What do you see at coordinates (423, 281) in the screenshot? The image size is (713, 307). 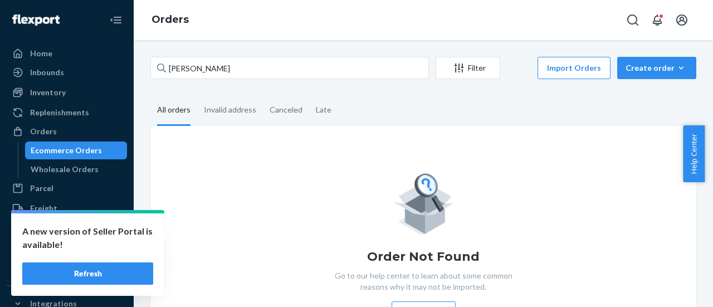 I see `p: Go to our help center to learn about some common reasons why it may not be imported.` at bounding box center [423, 281].